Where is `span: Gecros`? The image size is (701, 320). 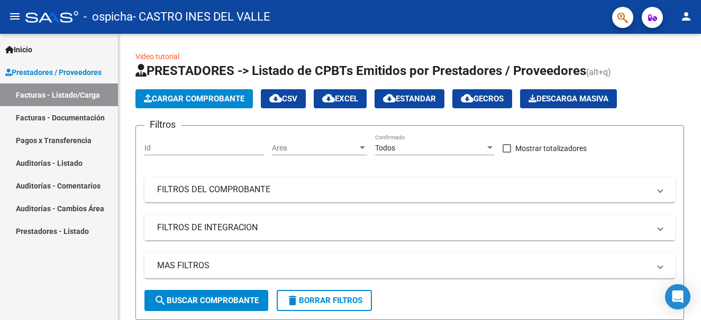 span: Gecros is located at coordinates (482, 99).